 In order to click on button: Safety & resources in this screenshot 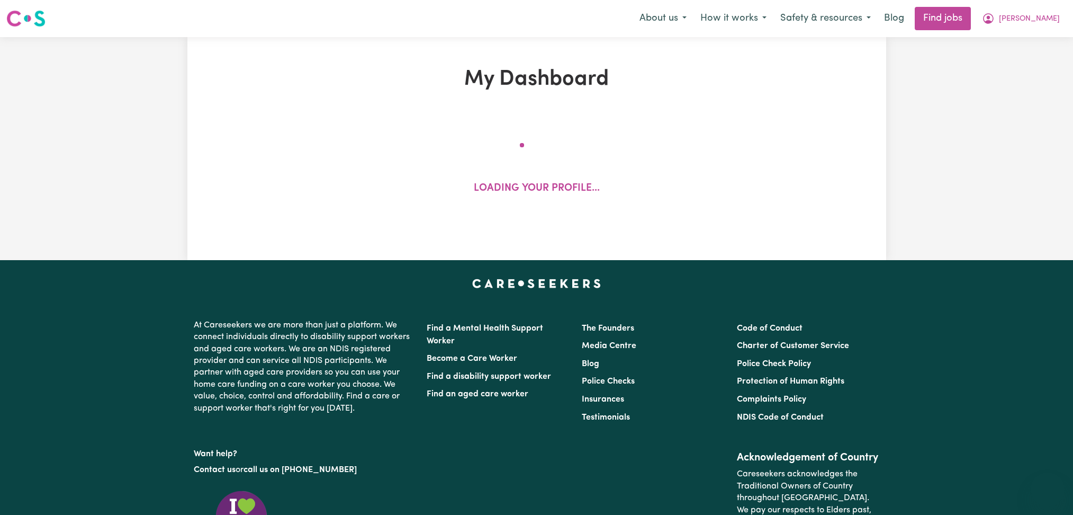, I will do `click(825, 19)`.